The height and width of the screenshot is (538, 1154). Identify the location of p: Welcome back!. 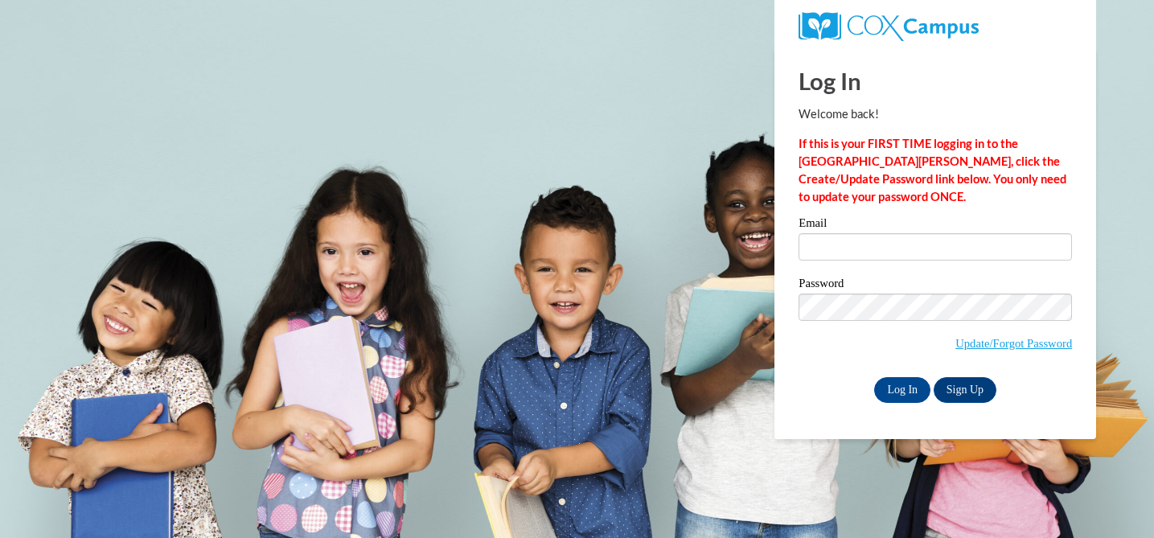
(936, 114).